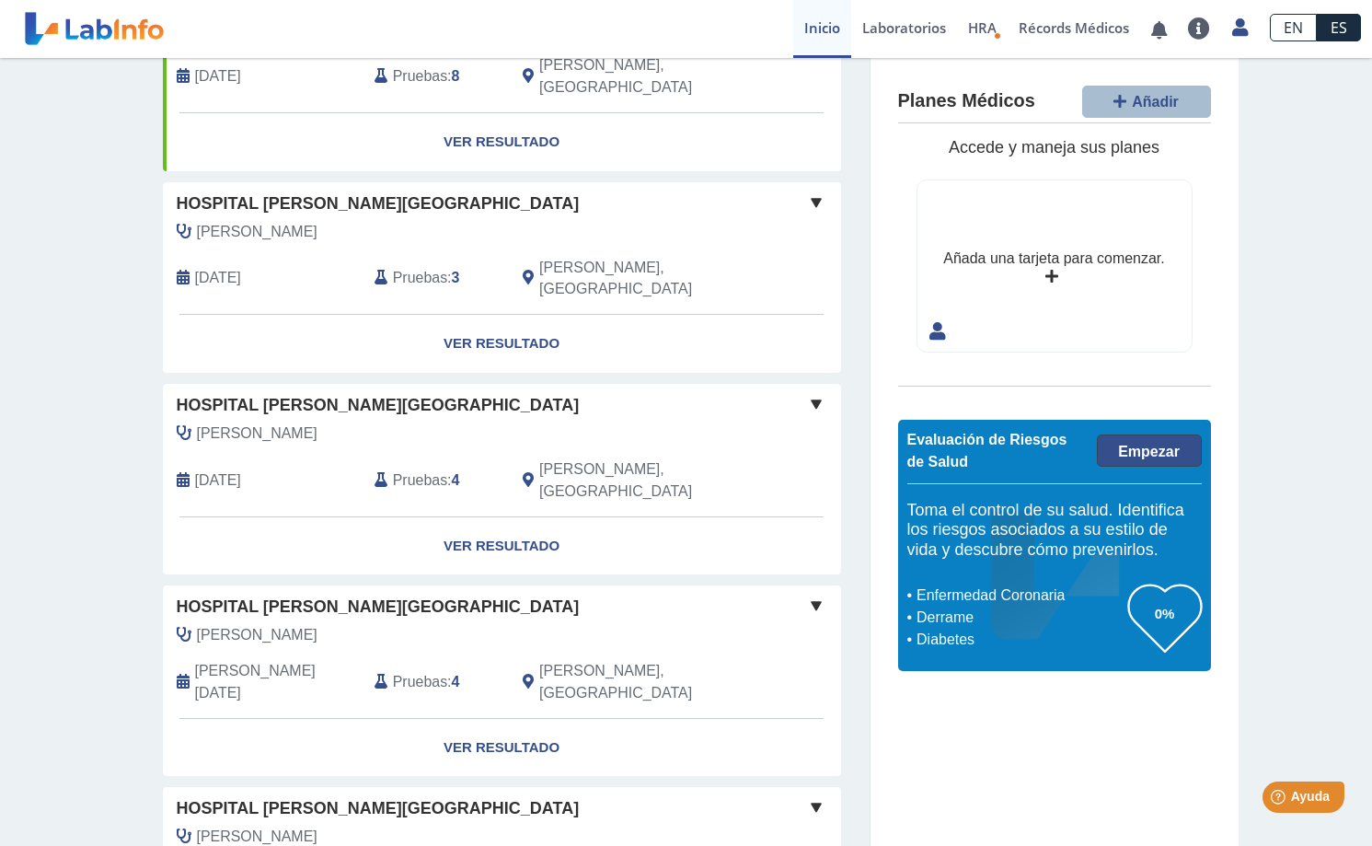  I want to click on span: Rivera Vega, Carol, so click(257, 635).